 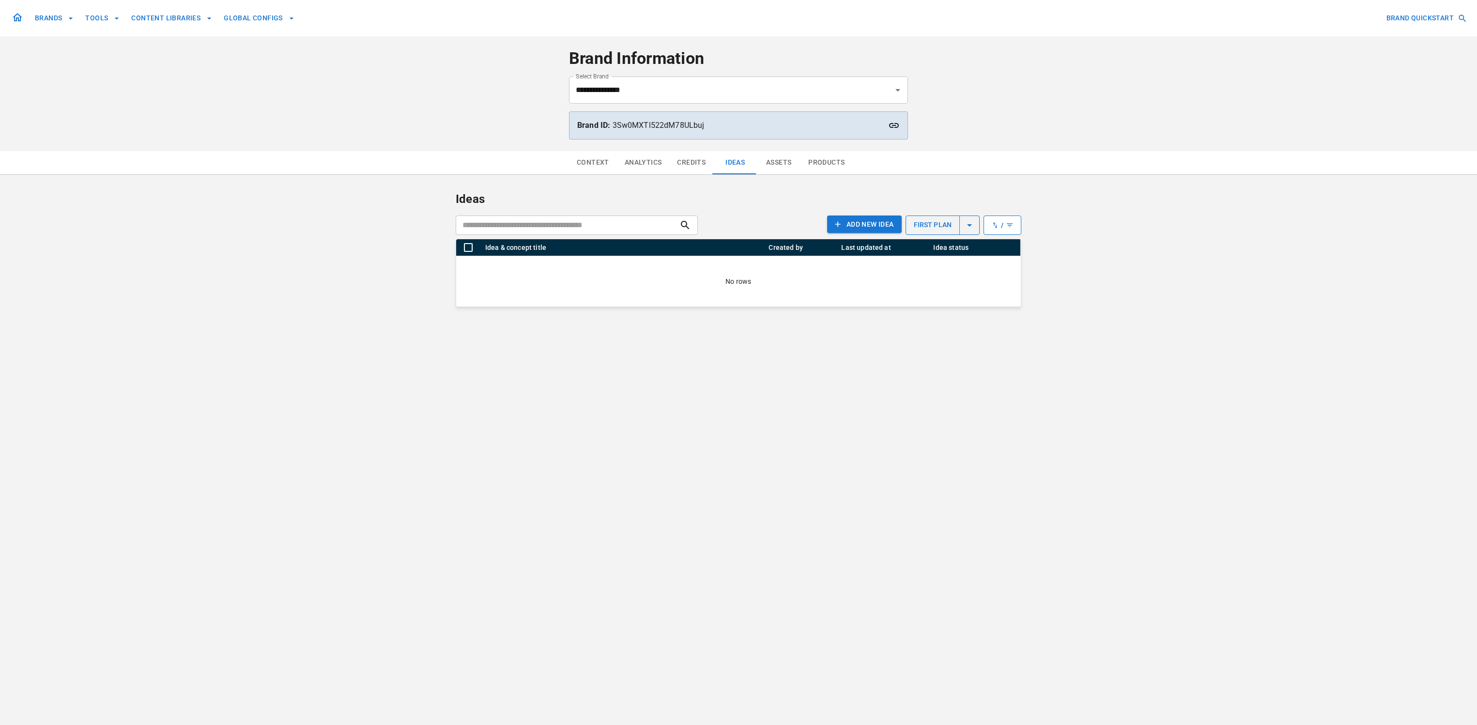 What do you see at coordinates (643, 163) in the screenshot?
I see `button: Analytics` at bounding box center [643, 163].